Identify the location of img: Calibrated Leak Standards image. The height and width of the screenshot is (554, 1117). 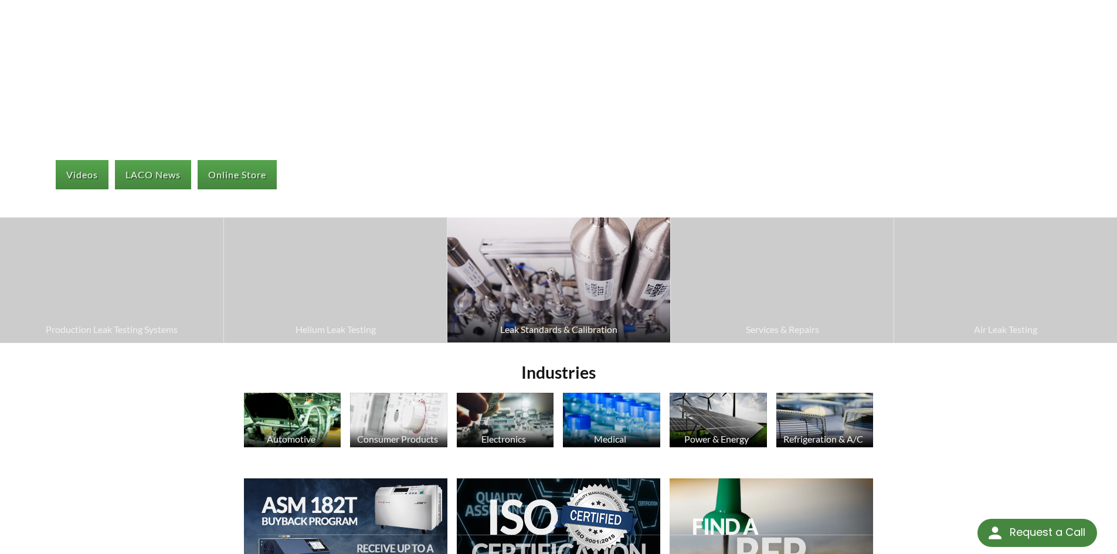
(559, 280).